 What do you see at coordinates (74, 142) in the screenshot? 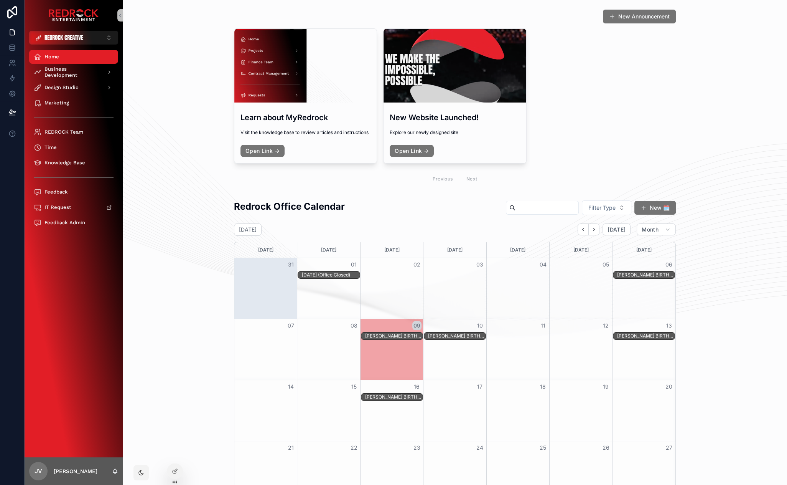
I see `div: scrollable content` at bounding box center [74, 142].